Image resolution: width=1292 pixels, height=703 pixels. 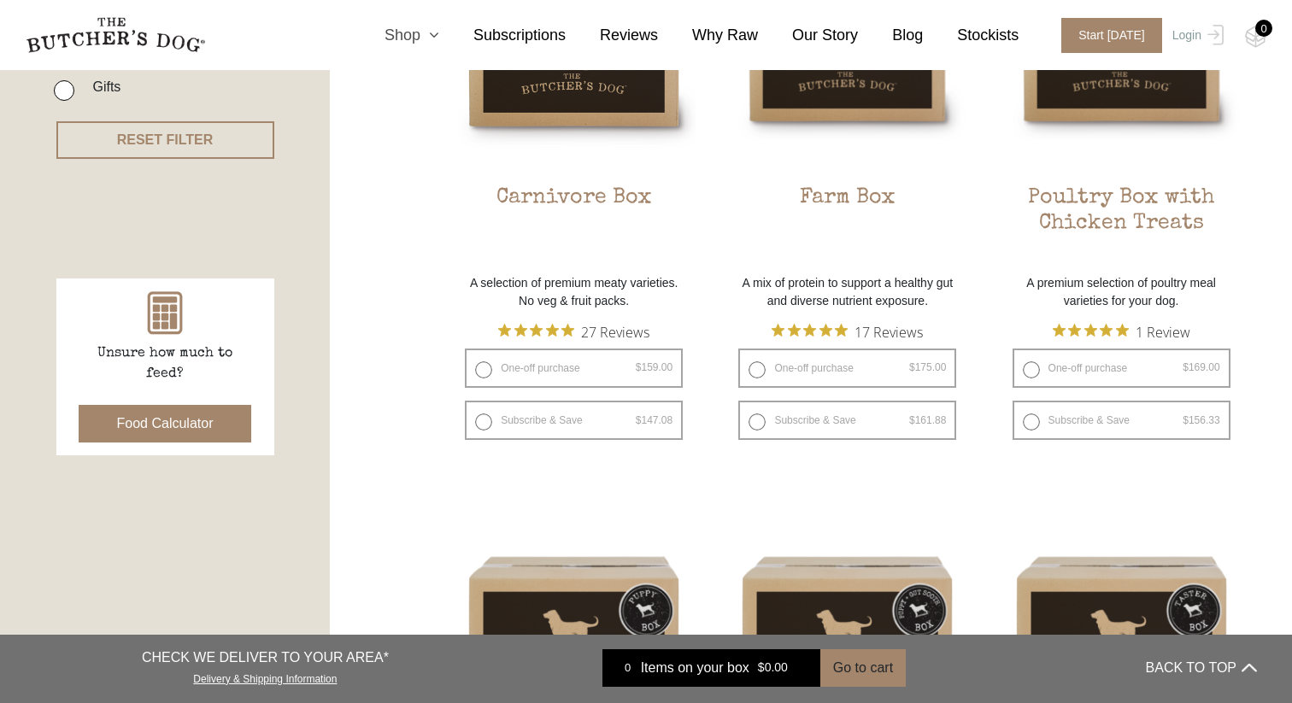 What do you see at coordinates (165, 140) in the screenshot?
I see `button: RESET FILTER` at bounding box center [165, 140].